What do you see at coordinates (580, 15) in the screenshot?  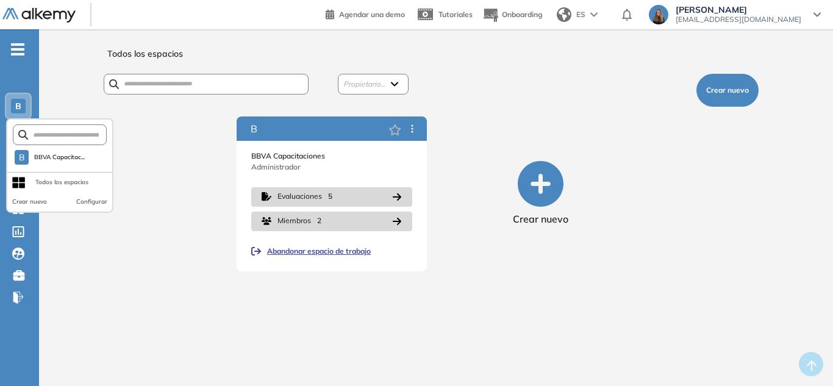 I see `span: ES` at bounding box center [580, 15].